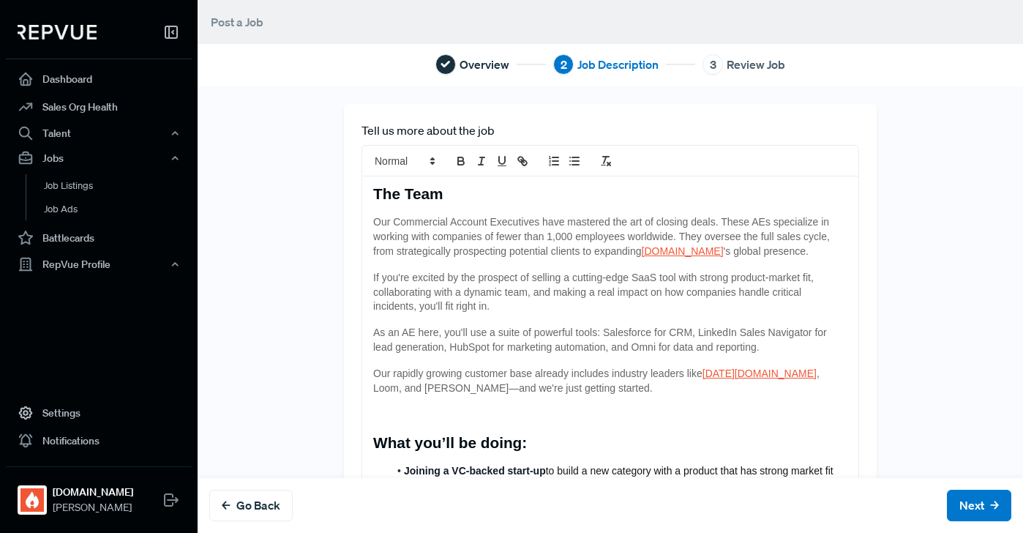 This screenshot has width=1023, height=533. Describe the element at coordinates (574, 161) in the screenshot. I see `button: list: bullet` at that location.